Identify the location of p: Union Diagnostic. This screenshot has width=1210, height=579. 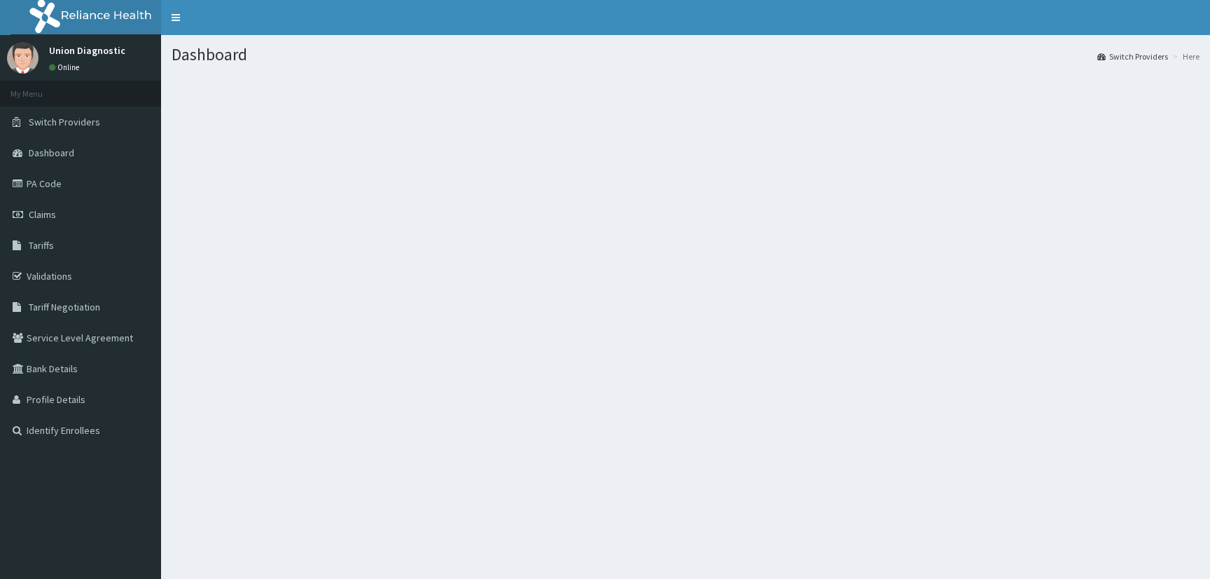
(87, 50).